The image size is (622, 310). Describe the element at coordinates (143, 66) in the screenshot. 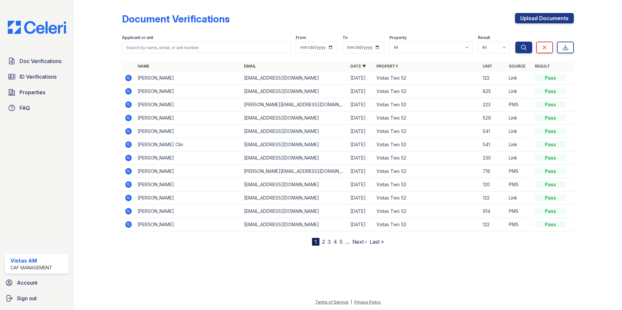

I see `a: Name` at that location.